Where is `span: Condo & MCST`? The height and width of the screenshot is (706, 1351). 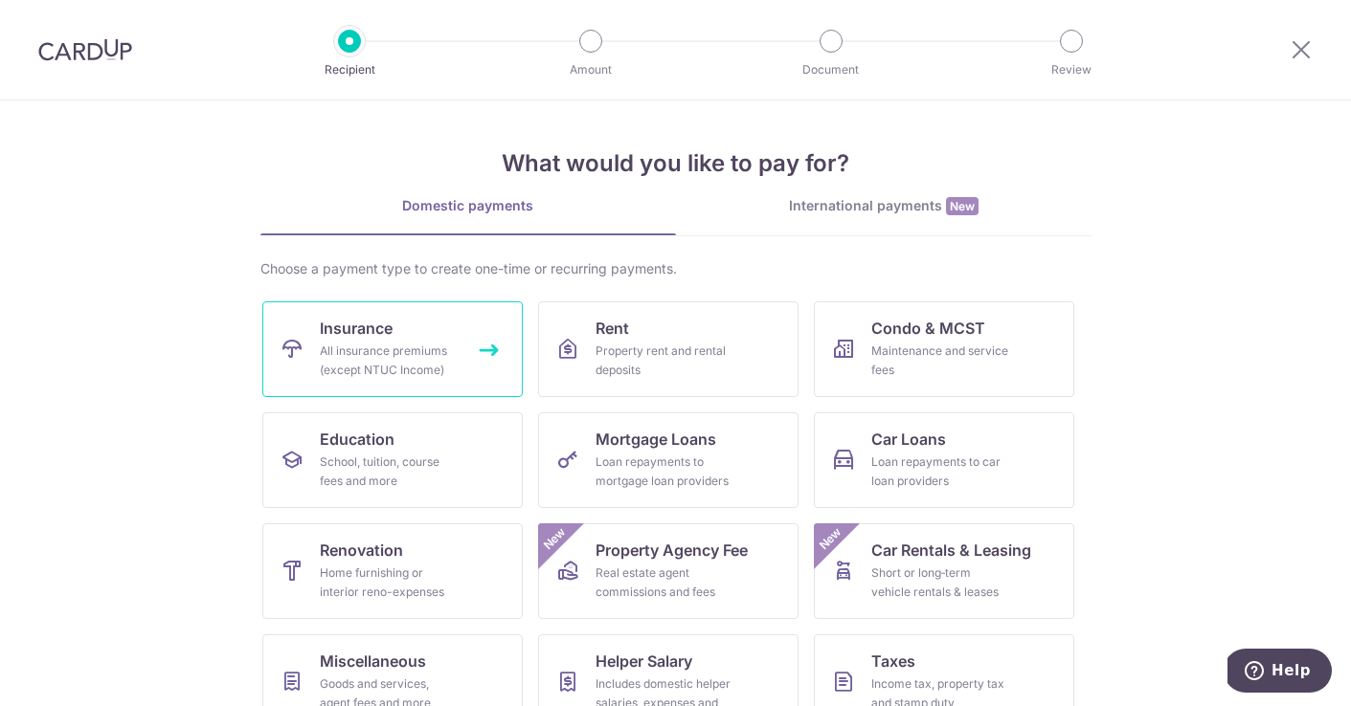 span: Condo & MCST is located at coordinates (927, 328).